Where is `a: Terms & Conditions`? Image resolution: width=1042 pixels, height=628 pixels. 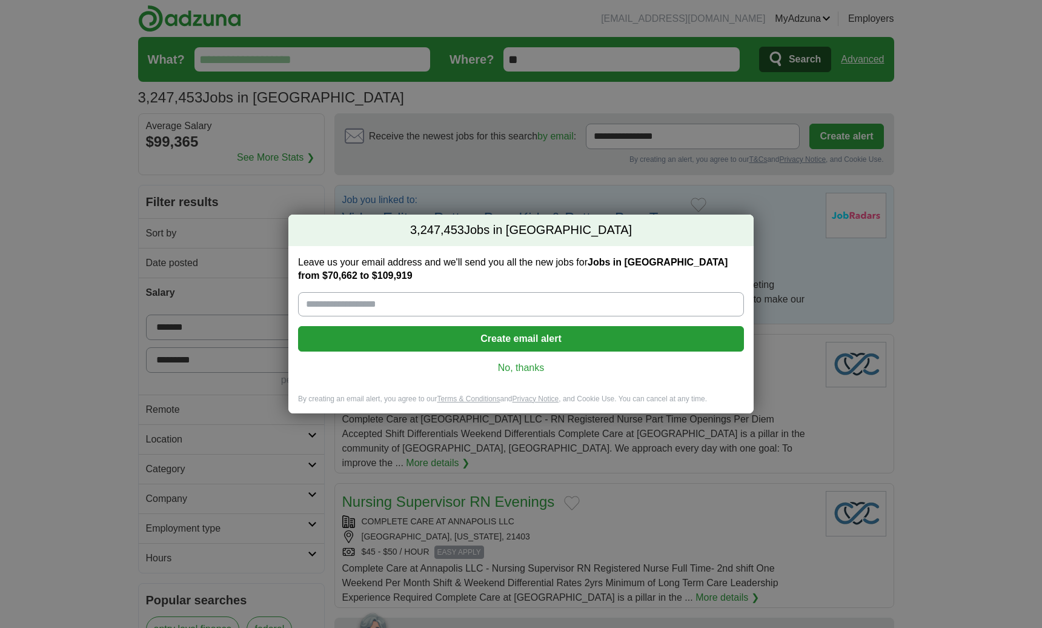 a: Terms & Conditions is located at coordinates (469, 399).